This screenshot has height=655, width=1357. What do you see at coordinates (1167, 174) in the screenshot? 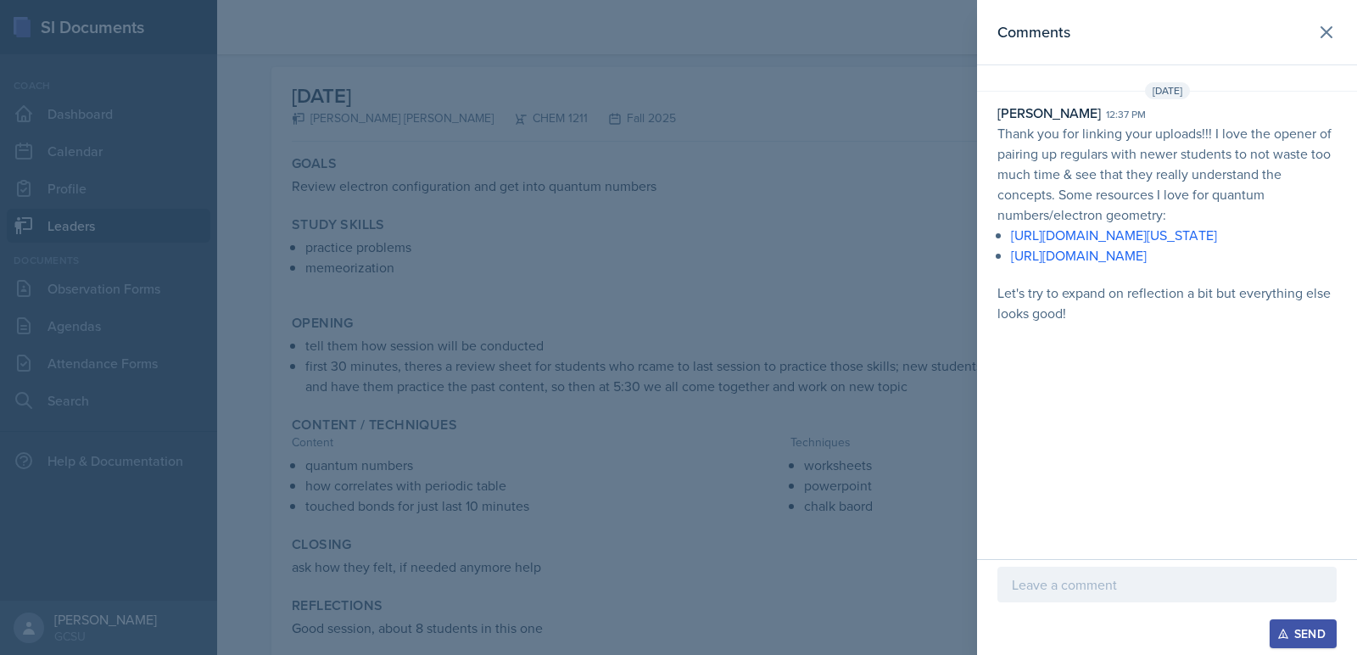
I see `p: Thank you for linking your uploads!!! I love the opener of pairing up regulars with newer student...` at bounding box center [1167, 174].